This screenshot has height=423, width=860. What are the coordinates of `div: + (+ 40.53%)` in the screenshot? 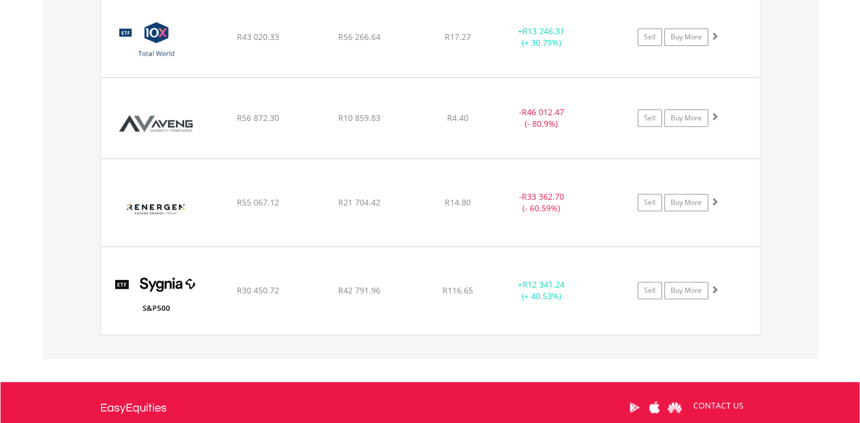 It's located at (541, 291).